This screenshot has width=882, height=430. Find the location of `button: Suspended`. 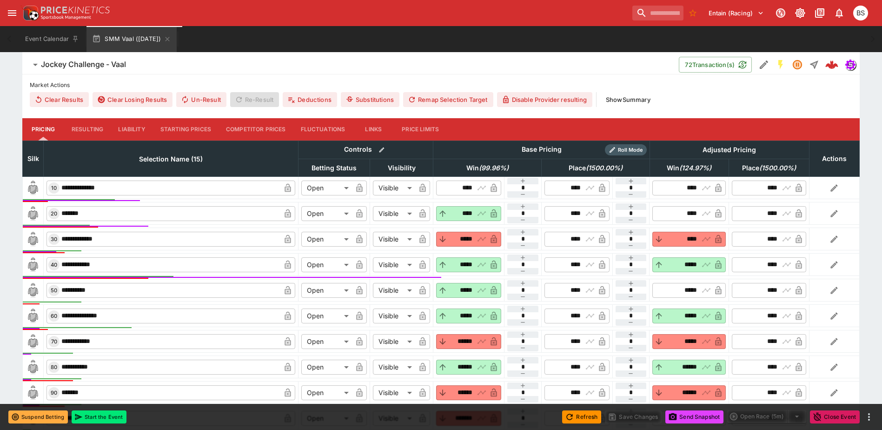

button: Suspended is located at coordinates (798, 65).